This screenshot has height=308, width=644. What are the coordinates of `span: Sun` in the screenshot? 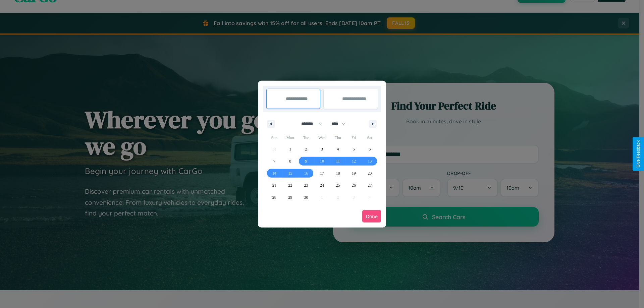 It's located at (274, 138).